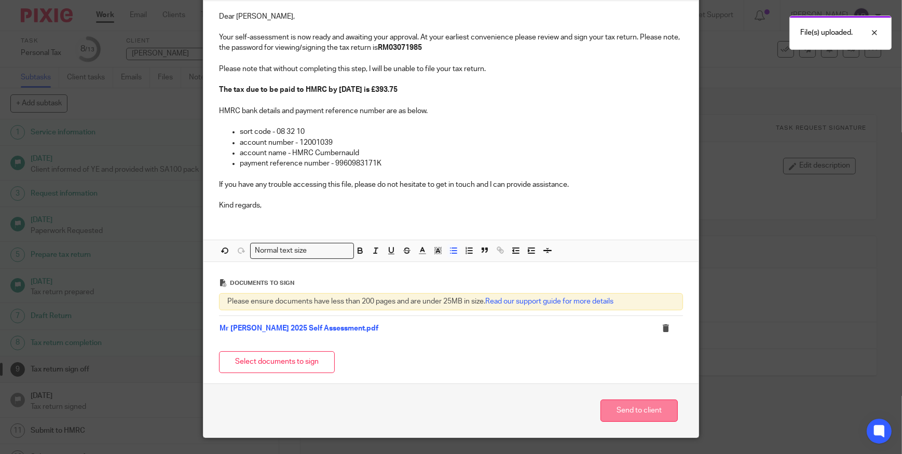  What do you see at coordinates (451, 205) in the screenshot?
I see `p: Kind regards,` at bounding box center [451, 205].